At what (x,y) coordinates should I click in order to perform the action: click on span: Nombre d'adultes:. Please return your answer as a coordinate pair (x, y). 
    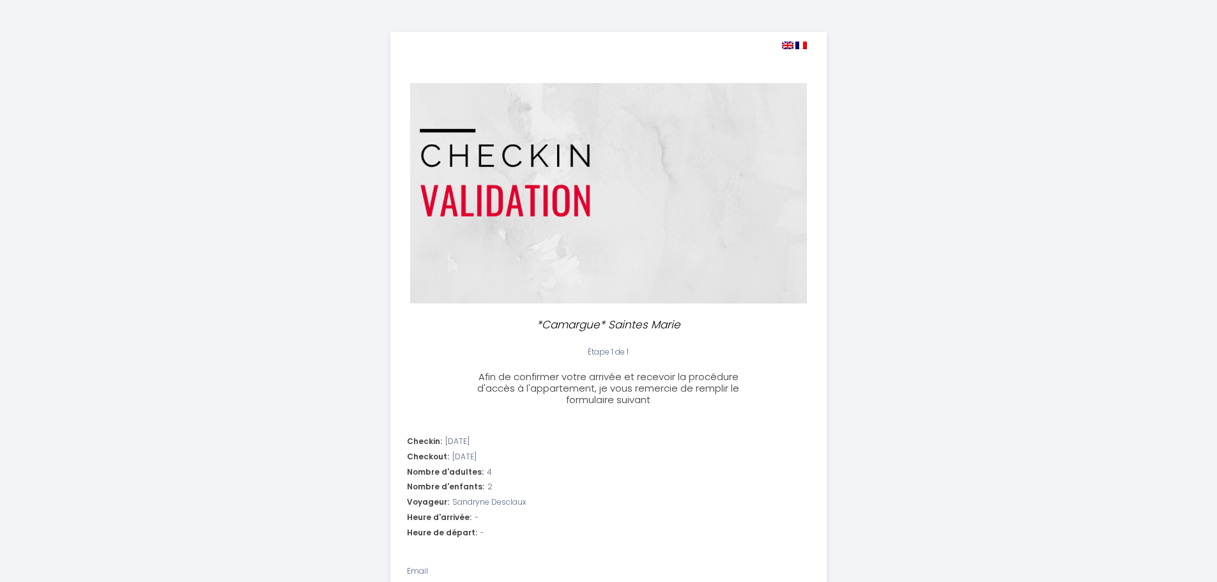
    Looking at the image, I should click on (445, 472).